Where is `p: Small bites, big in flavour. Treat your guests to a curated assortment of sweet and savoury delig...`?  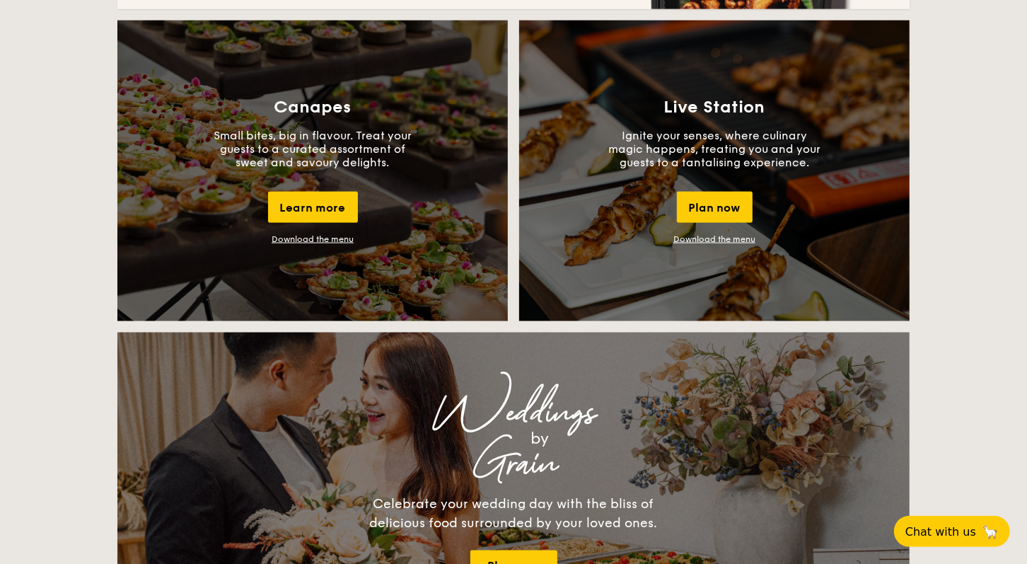
p: Small bites, big in flavour. Treat your guests to a curated assortment of sweet and savoury delig... is located at coordinates (313, 149).